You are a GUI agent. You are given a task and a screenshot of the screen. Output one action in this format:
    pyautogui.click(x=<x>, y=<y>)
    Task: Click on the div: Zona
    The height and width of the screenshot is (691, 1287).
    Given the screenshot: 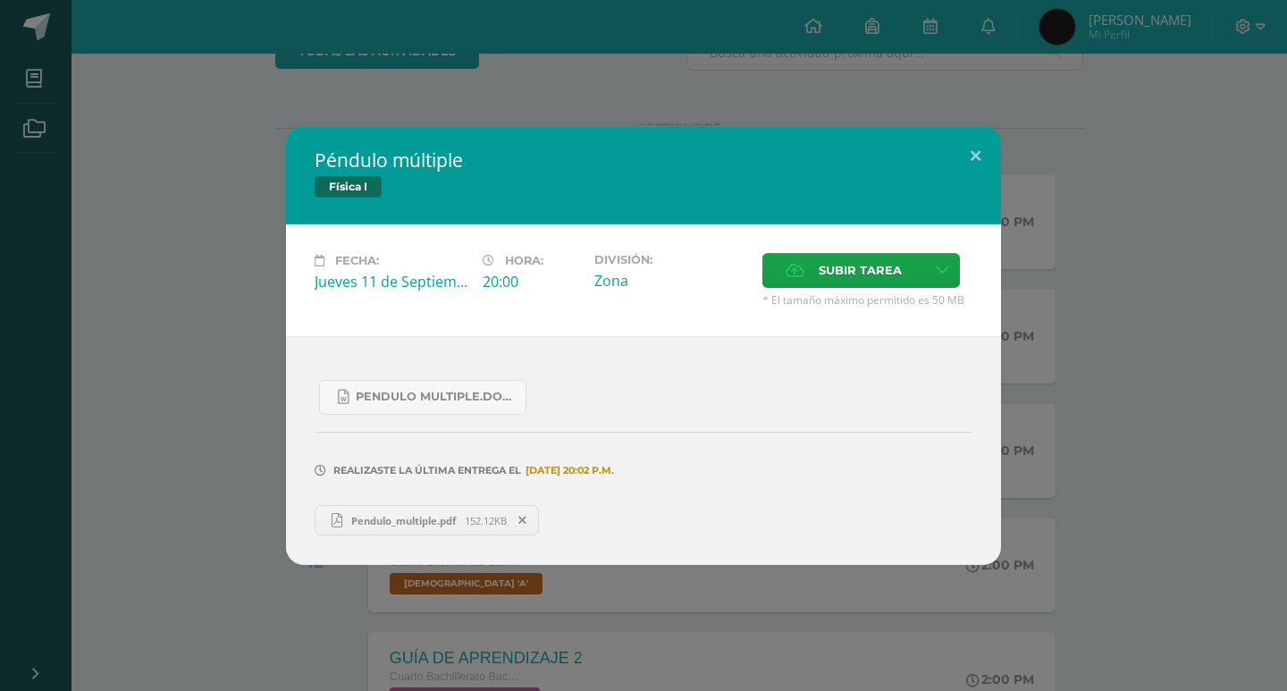 What is the action you would take?
    pyautogui.click(x=671, y=281)
    